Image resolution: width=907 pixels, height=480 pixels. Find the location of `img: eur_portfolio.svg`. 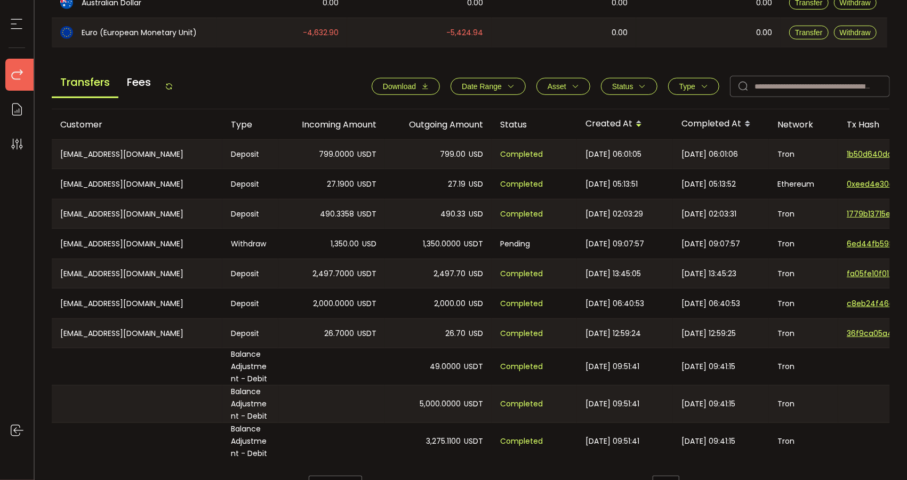

img: eur_portfolio.svg is located at coordinates (67, 33).